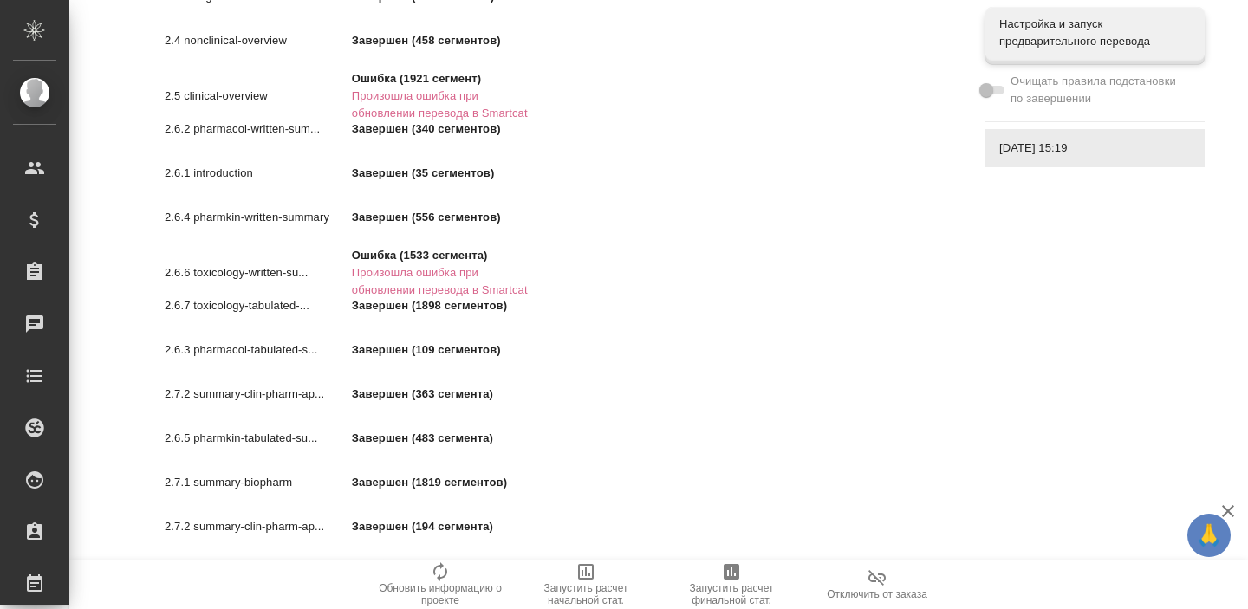 This screenshot has height=609, width=1248. Describe the element at coordinates (258, 439) in the screenshot. I see `p: 2.6.5 pharmkin-tabulated-su...` at that location.